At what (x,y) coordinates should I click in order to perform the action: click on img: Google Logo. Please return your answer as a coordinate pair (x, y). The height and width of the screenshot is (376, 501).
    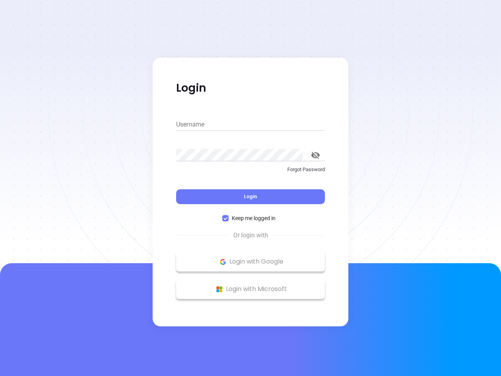
    Looking at the image, I should click on (223, 261).